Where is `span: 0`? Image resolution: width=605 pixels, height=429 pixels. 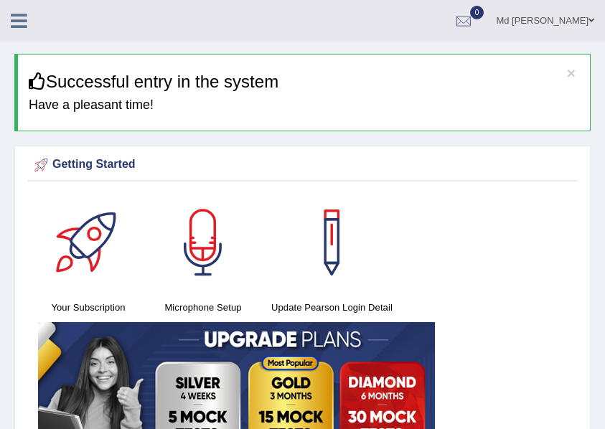 span: 0 is located at coordinates (477, 12).